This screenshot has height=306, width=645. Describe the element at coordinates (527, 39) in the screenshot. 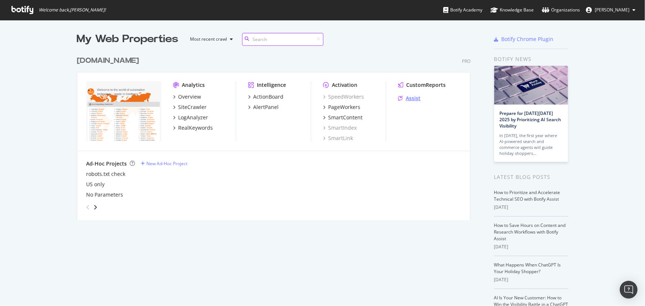

I see `div: Botify Chrome Plugin` at that location.